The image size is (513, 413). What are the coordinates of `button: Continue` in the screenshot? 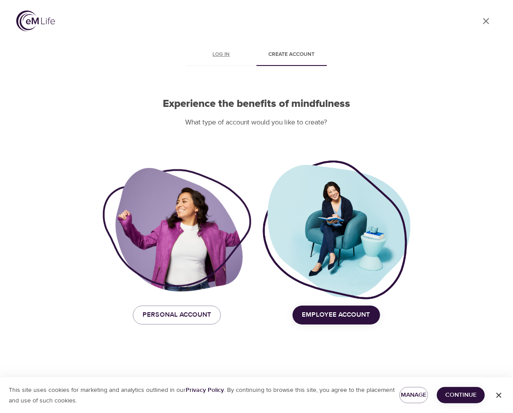 It's located at (461, 395).